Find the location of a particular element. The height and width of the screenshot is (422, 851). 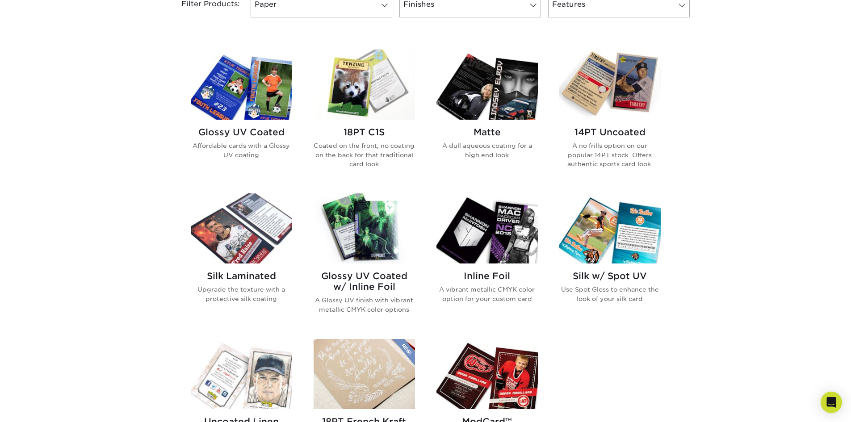

a: Matte Trading Cards Matte A dull aqueous coating for a high end look is located at coordinates (487, 116).